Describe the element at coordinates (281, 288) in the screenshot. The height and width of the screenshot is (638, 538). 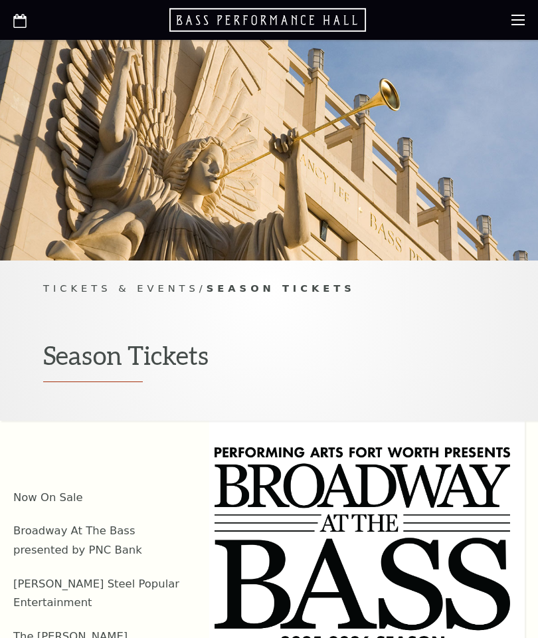
I see `span: Season Tickets` at that location.